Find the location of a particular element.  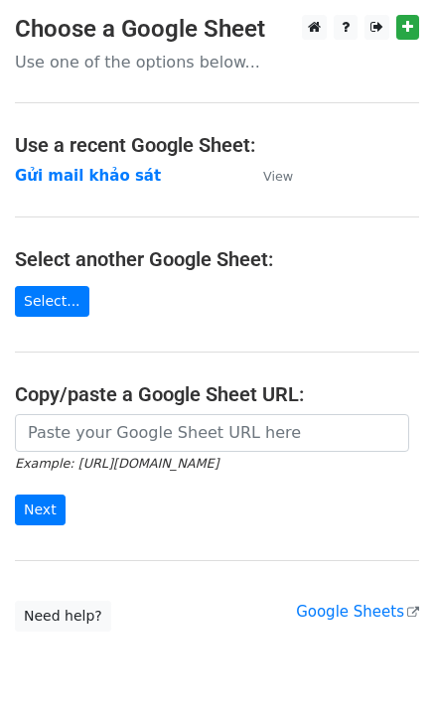

a: Gửi mail khảo sát is located at coordinates (87, 176).